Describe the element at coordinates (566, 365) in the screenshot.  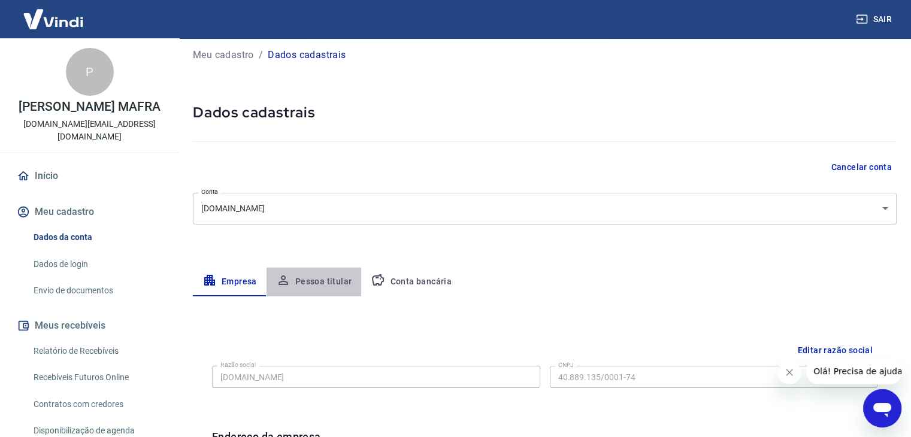
I see `label: CNPJ` at that location.